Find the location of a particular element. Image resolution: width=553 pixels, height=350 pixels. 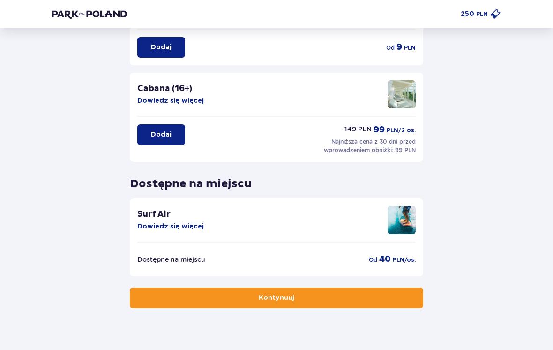

span: 40 is located at coordinates (385, 259).